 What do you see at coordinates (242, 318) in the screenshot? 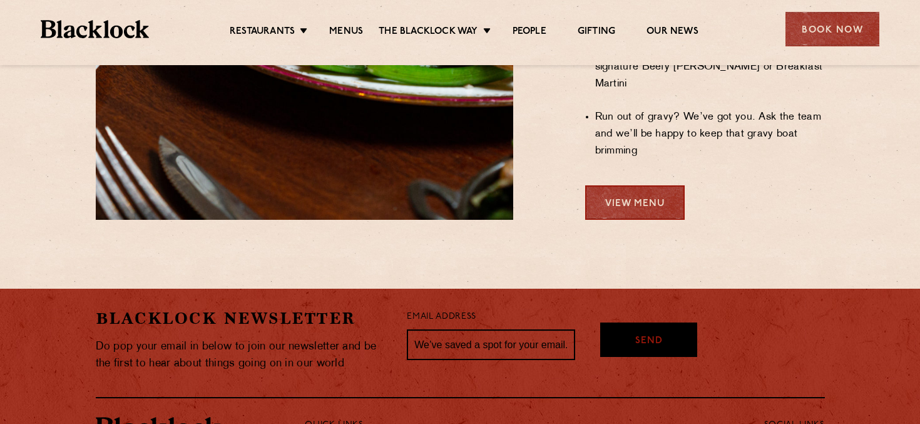
I see `h2: Blacklock Newsletter` at bounding box center [242, 318].